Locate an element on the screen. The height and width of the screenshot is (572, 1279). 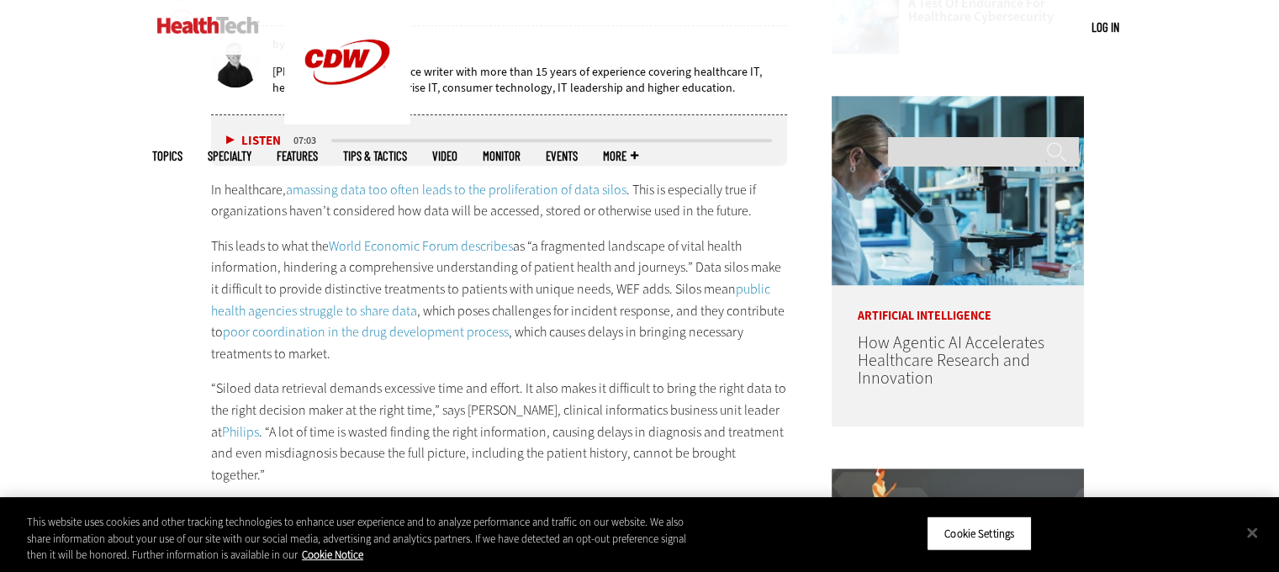
img: scientist looks through microscope in lab is located at coordinates (958, 190).